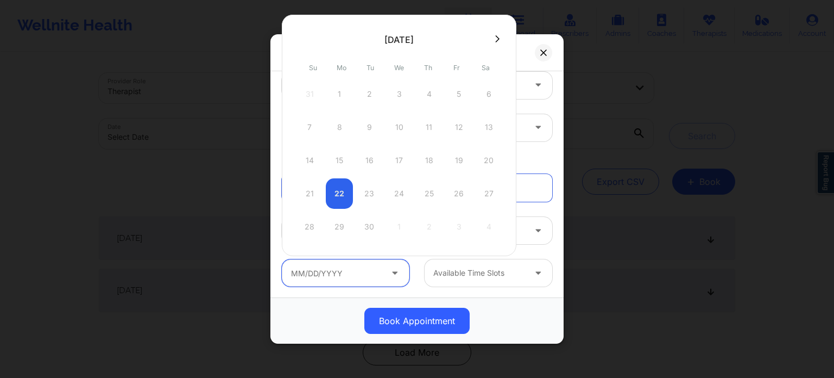 The height and width of the screenshot is (378, 834). Describe the element at coordinates (417, 161) in the screenshot. I see `div: Appointment information:` at that location.